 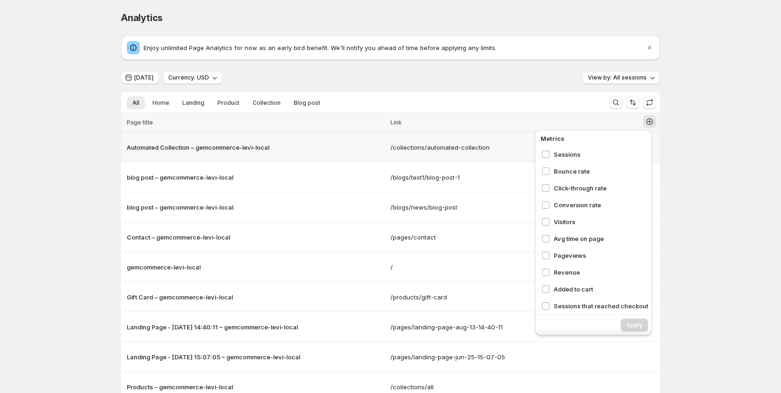 What do you see at coordinates (601, 188) in the screenshot?
I see `span: Click-through rate` at bounding box center [601, 188].